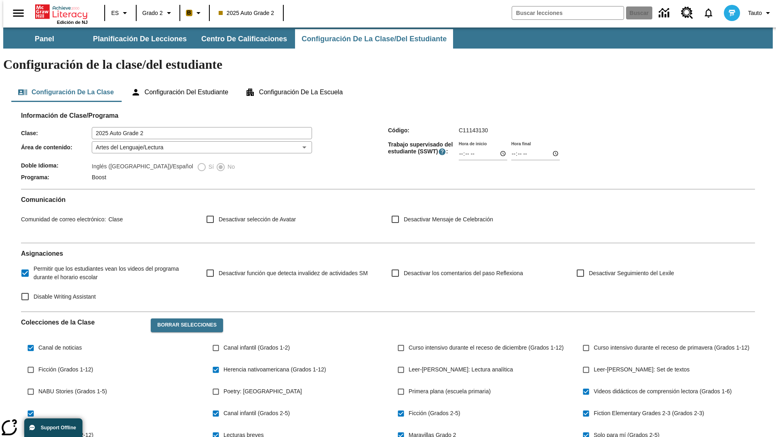  What do you see at coordinates (388, 64) in the screenshot?
I see `h1: Configuración de la clase/del estudiante` at bounding box center [388, 64].